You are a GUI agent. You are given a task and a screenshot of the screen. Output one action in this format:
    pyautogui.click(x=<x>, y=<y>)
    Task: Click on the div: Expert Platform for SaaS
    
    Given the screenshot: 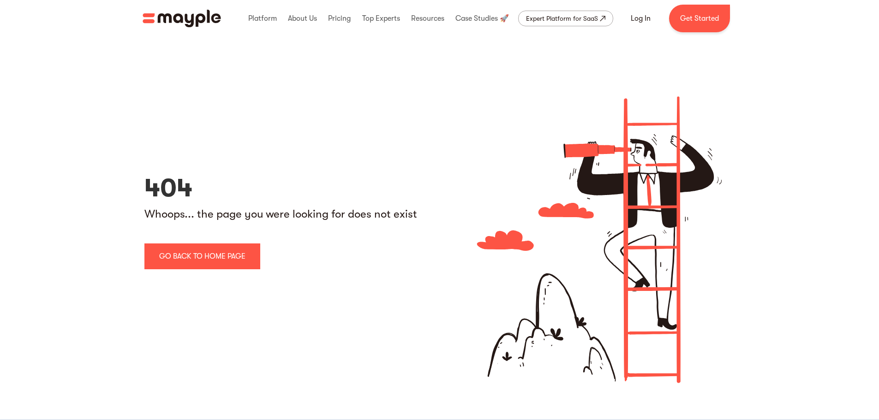 What is the action you would take?
    pyautogui.click(x=562, y=18)
    